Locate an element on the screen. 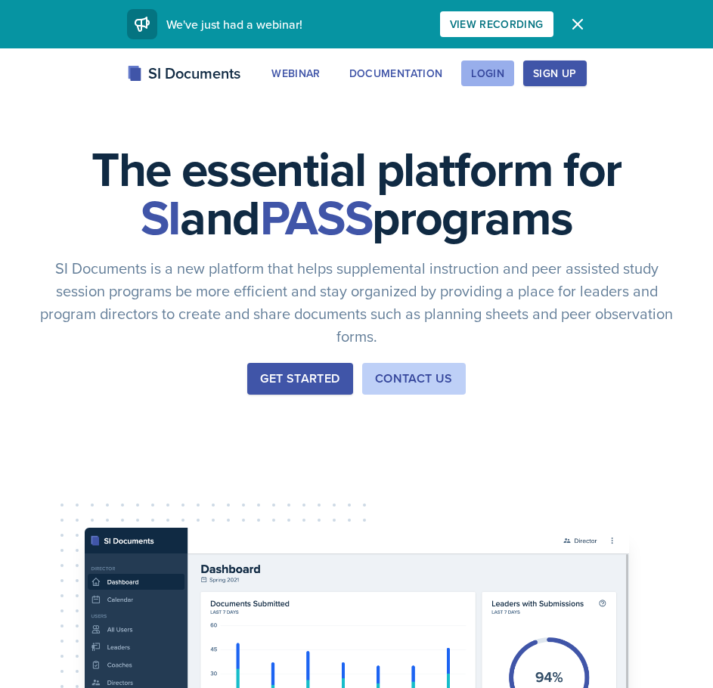  div: View Recording is located at coordinates (497, 24).